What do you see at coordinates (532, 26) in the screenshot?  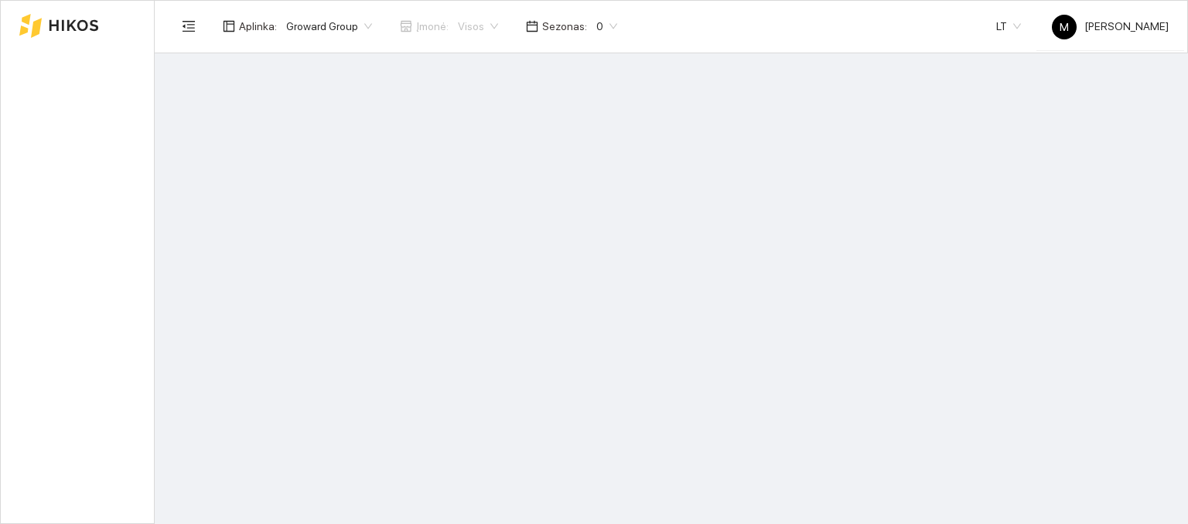 I see `span: calendar` at bounding box center [532, 26].